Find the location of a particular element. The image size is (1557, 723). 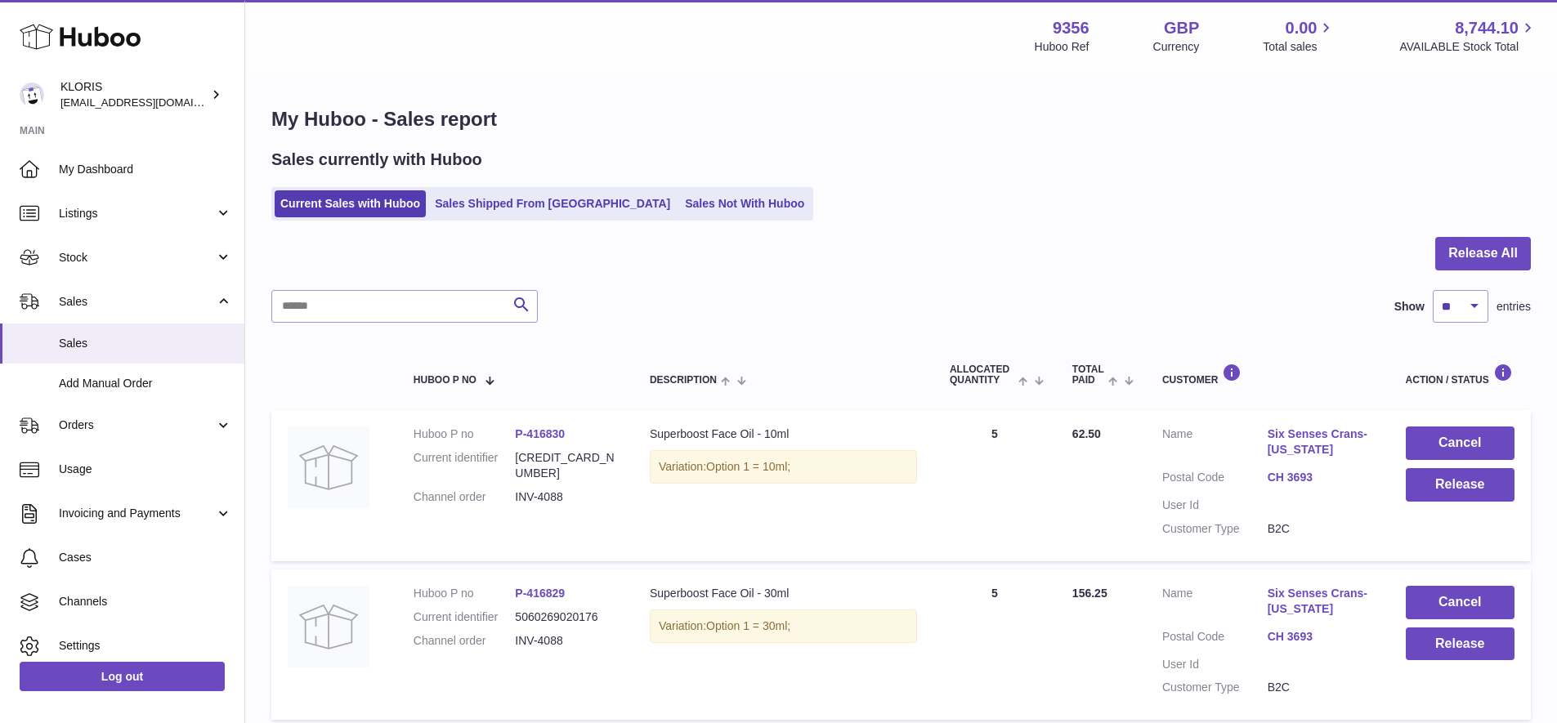

a: P-416829 is located at coordinates (539, 593).